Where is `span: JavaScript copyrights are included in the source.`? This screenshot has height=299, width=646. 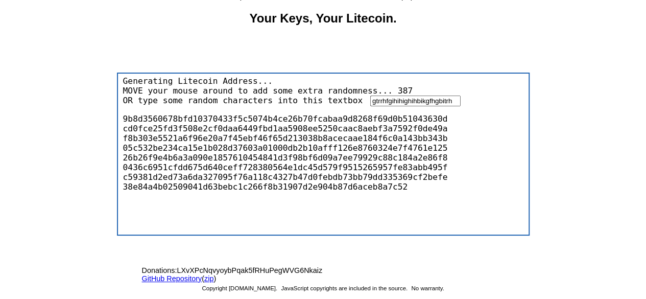
span: JavaScript copyrights are included in the source. is located at coordinates (344, 288).